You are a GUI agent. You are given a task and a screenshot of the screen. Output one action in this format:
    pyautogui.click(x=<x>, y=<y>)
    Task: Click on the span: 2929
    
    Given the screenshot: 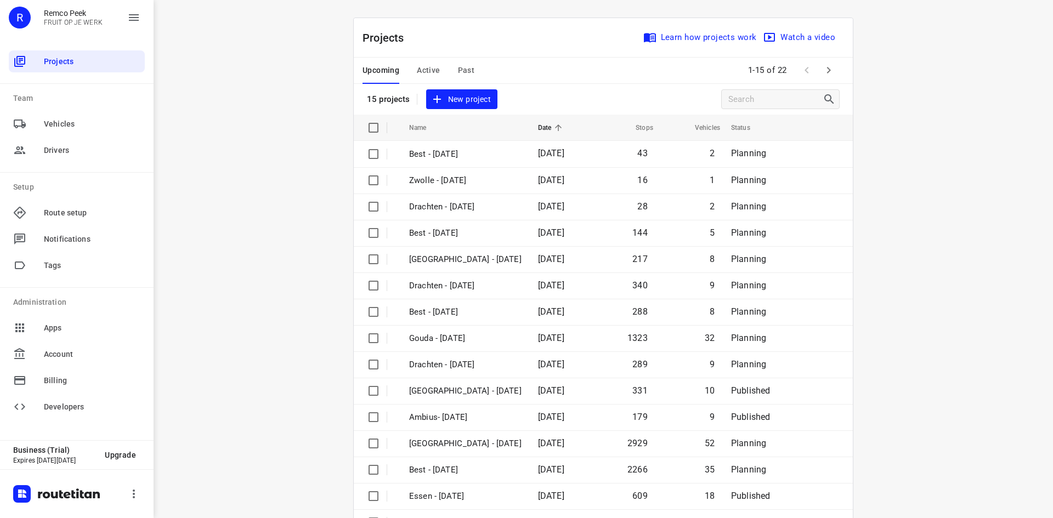 What is the action you would take?
    pyautogui.click(x=637, y=443)
    